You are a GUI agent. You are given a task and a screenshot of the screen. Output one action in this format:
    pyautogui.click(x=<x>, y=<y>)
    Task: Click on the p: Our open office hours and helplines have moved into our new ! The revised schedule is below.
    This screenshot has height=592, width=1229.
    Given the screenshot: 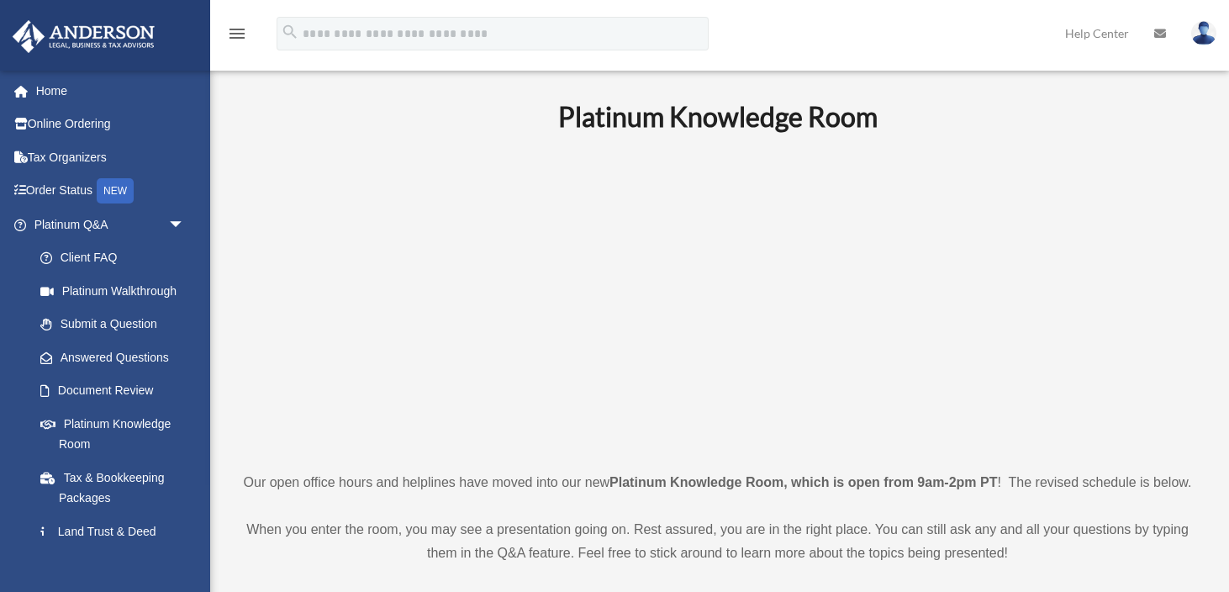 What is the action you would take?
    pyautogui.click(x=717, y=482)
    